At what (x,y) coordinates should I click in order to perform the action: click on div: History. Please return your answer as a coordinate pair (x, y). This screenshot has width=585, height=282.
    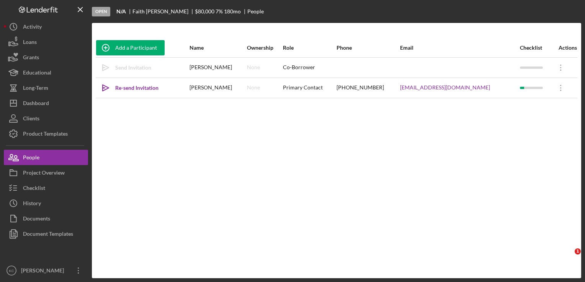
    Looking at the image, I should click on (32, 204).